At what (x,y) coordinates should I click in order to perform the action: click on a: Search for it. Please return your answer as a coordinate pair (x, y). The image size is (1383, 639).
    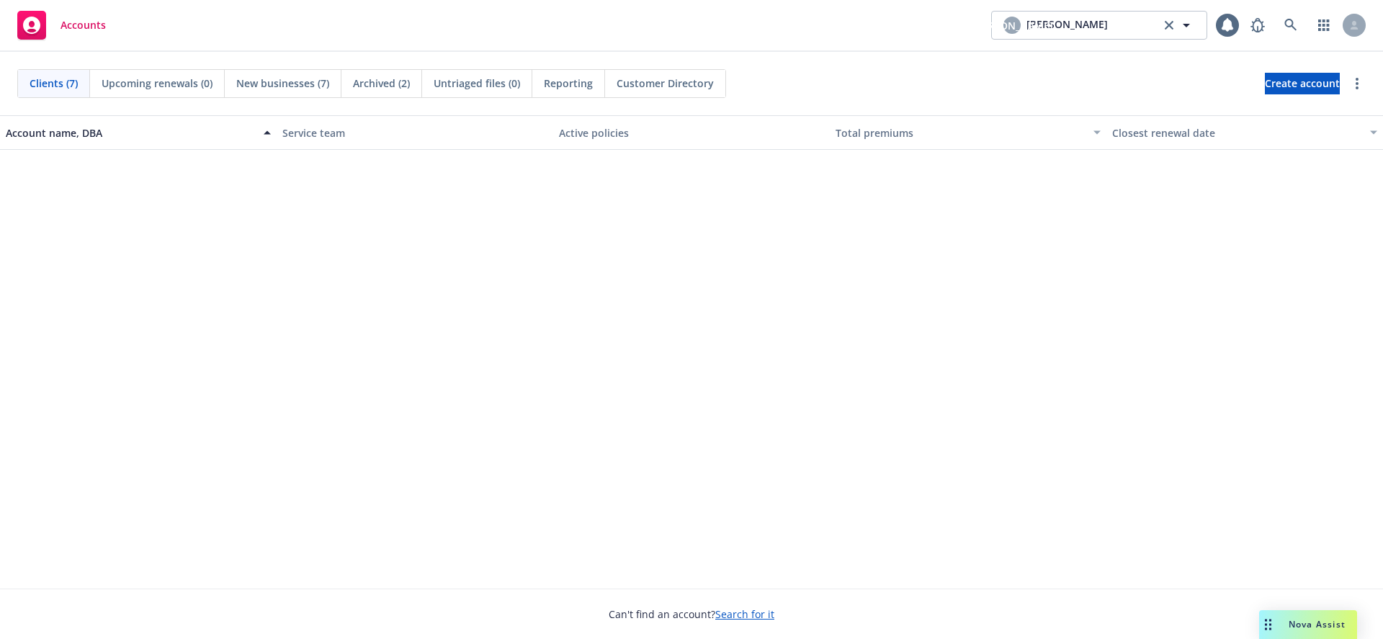
    Looking at the image, I should click on (745, 614).